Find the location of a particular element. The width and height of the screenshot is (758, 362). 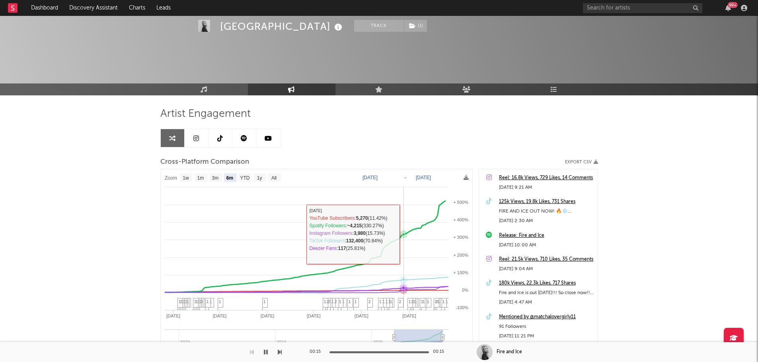

span: Cross-Platform Comparison is located at coordinates (204, 162).